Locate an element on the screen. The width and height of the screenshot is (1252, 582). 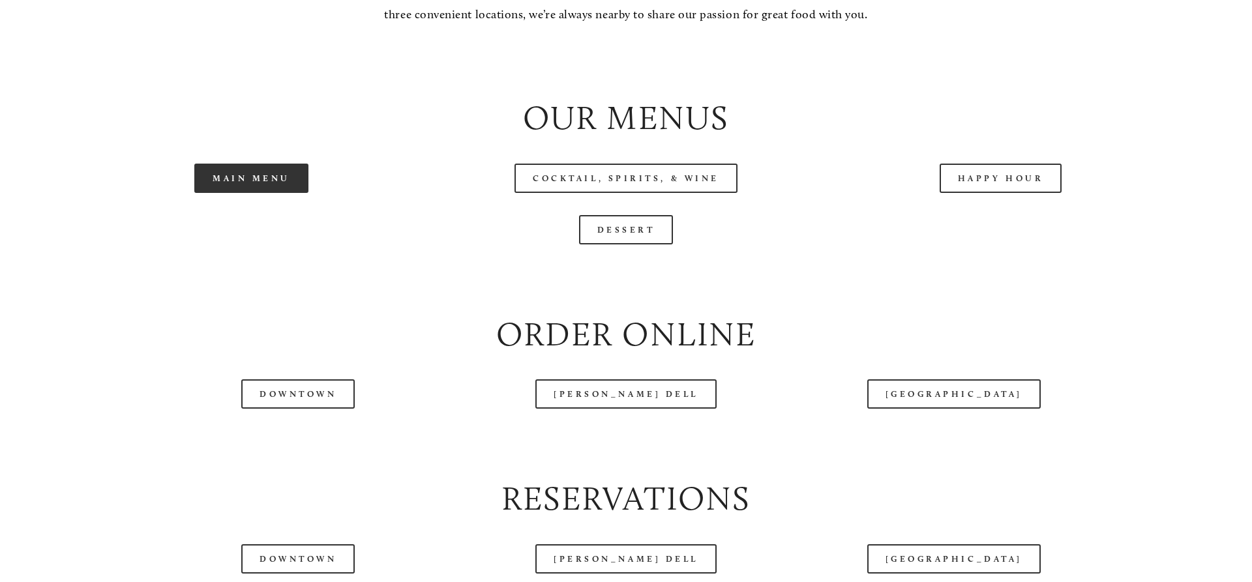
h2: Order Online is located at coordinates (626, 334).